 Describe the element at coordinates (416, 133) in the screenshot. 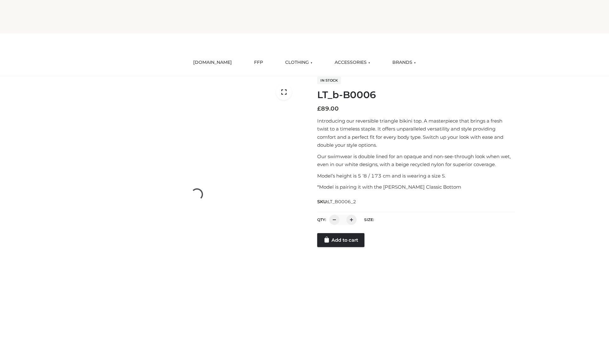

I see `p: Introducing our reversible triangle bikini top. A masterpiece that brings a fresh twist to a time...` at that location.